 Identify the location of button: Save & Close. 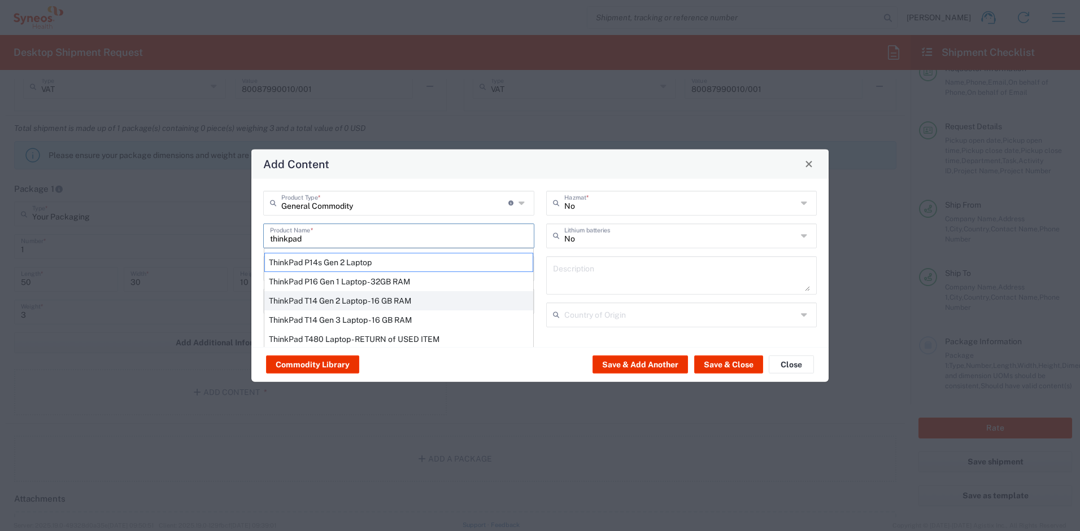
(728, 365).